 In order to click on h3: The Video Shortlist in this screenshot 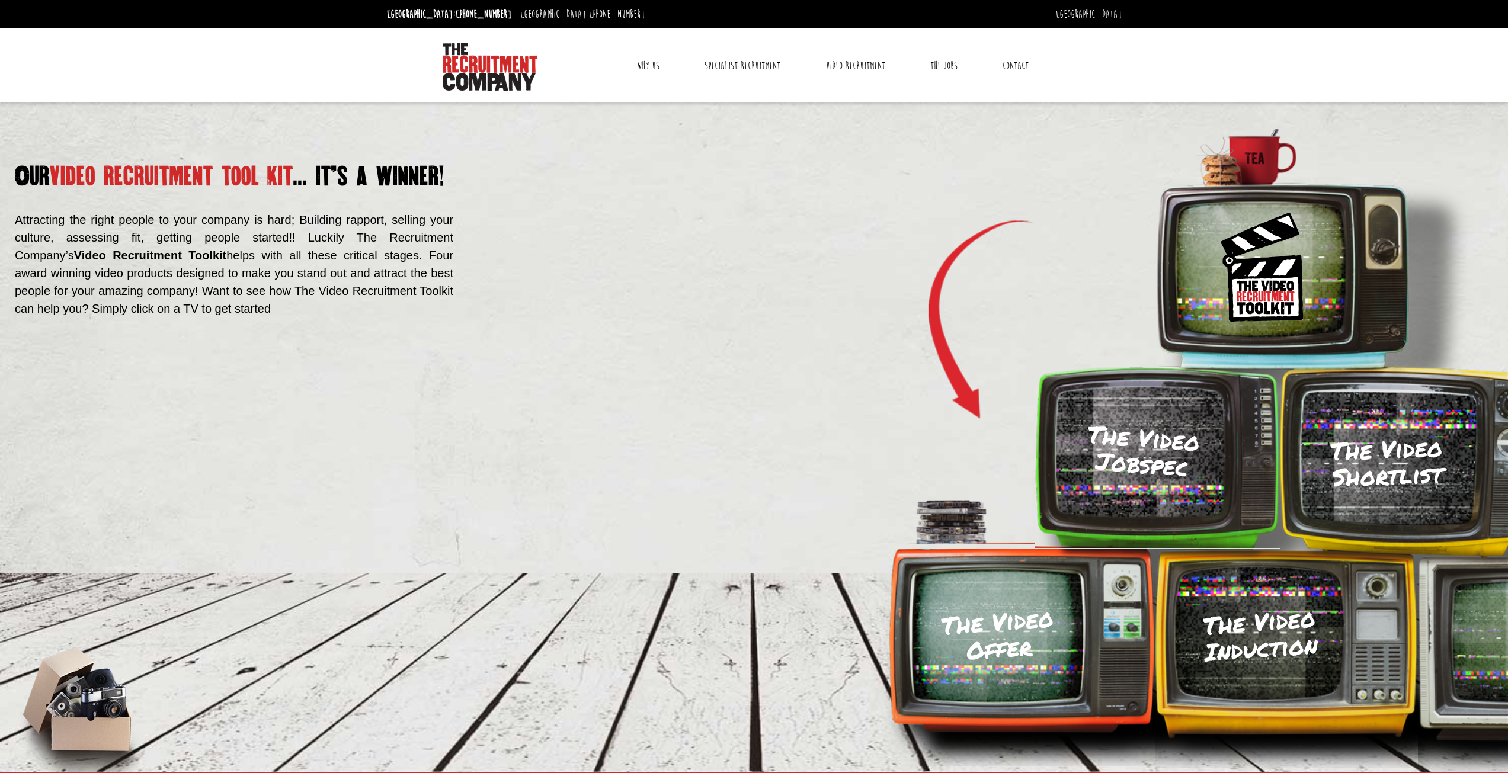, I will do `click(1387, 462)`.